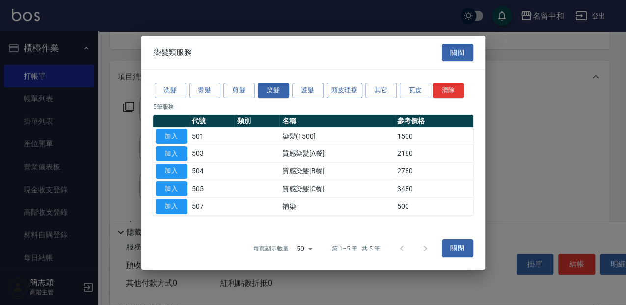 Image resolution: width=626 pixels, height=305 pixels. Describe the element at coordinates (212, 121) in the screenshot. I see `th: 代號` at that location.